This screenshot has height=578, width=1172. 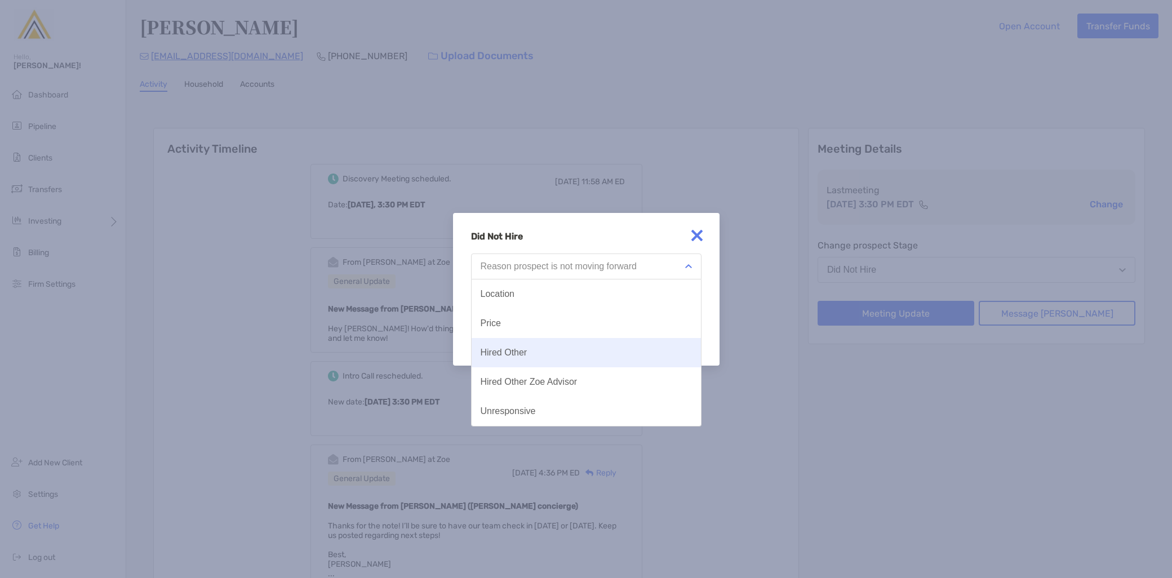 What do you see at coordinates (504, 353) in the screenshot?
I see `div: Hired Other` at bounding box center [504, 353].